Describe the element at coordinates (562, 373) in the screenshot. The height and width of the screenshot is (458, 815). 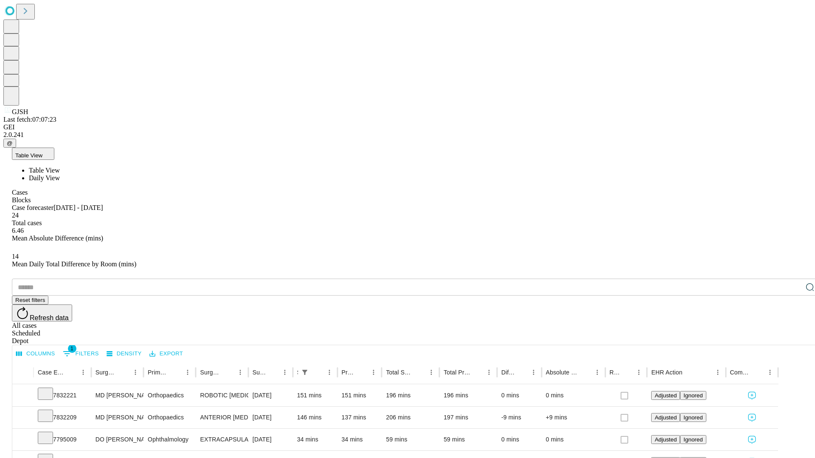
I see `div: Absolute Difference` at that location.